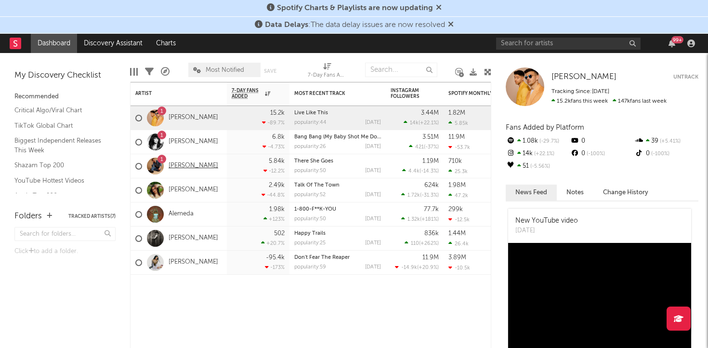  Describe the element at coordinates (278, 137) in the screenshot. I see `div: 6.8k` at that location.